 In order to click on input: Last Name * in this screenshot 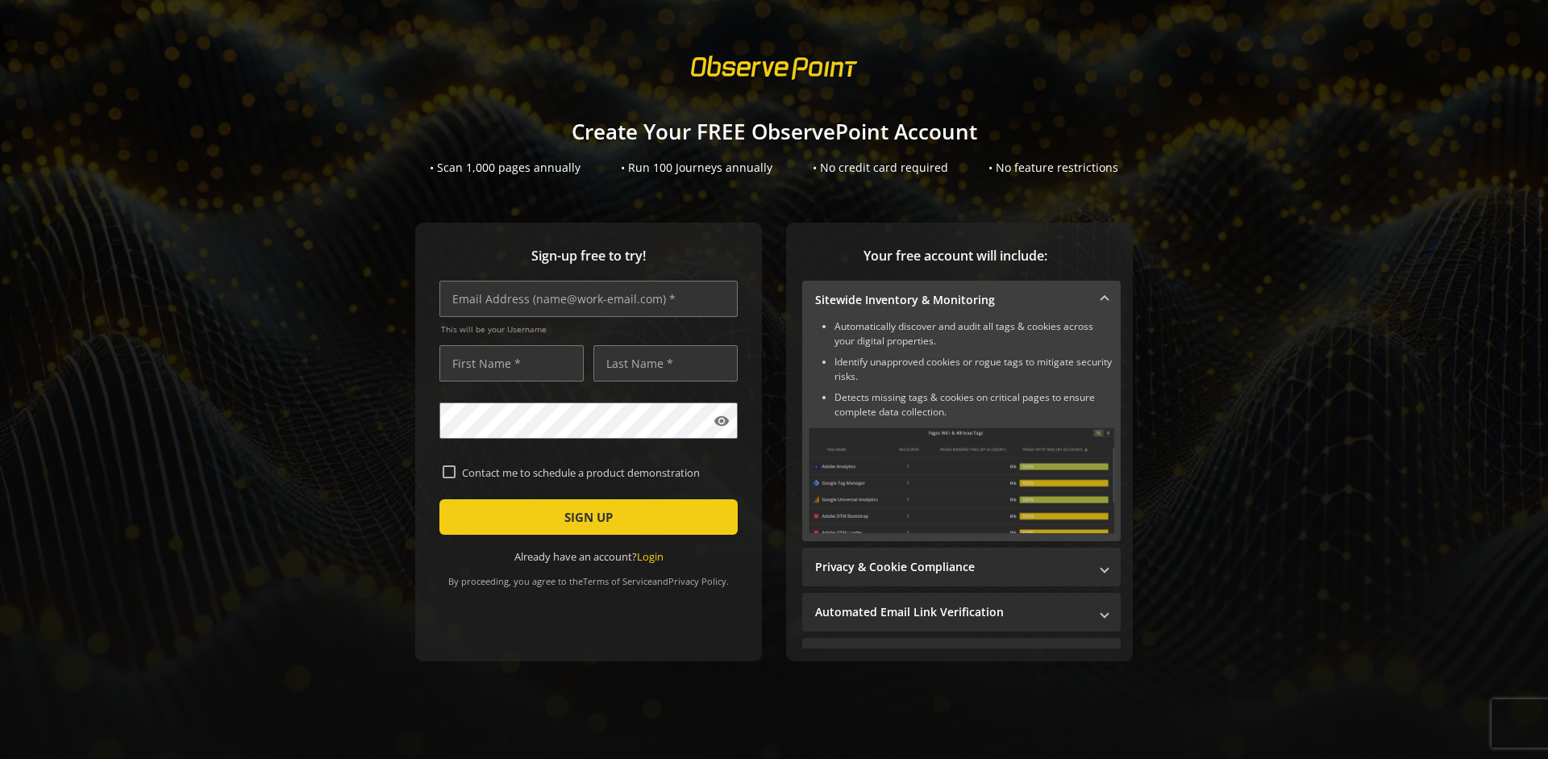, I will do `click(665, 363)`.